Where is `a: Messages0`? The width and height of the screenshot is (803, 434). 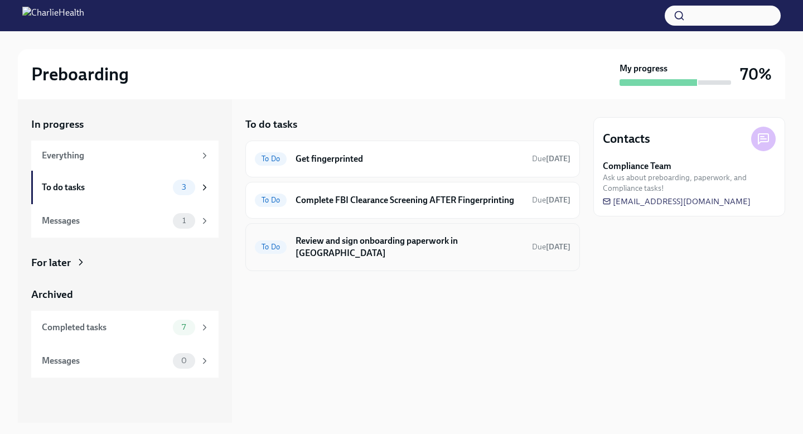 a: Messages0 is located at coordinates (125, 361).